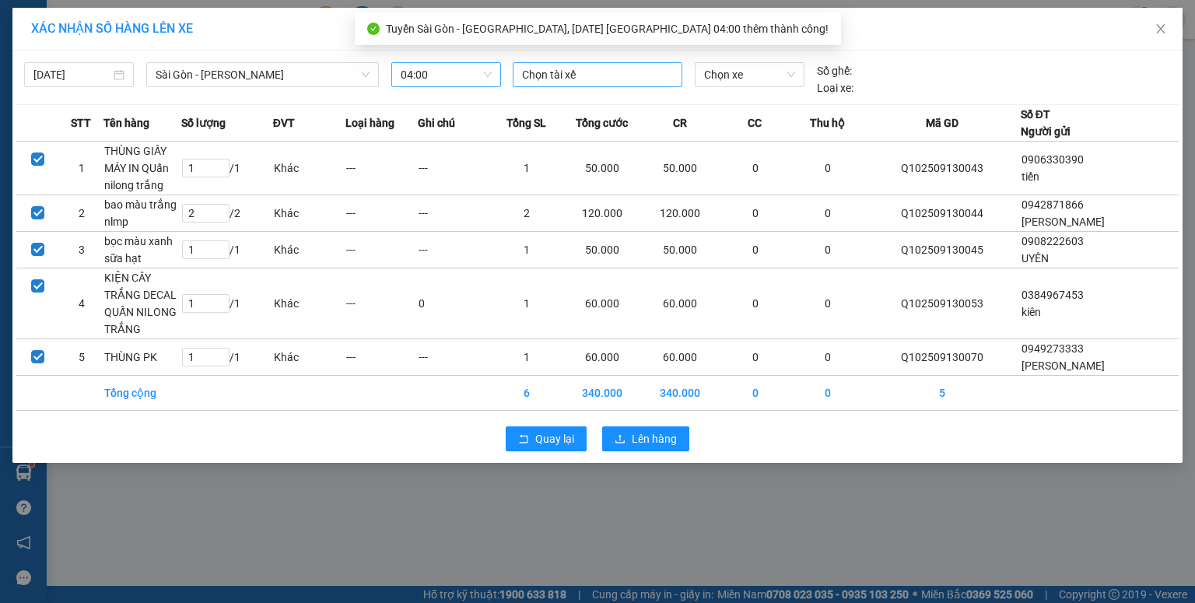 Image resolution: width=1195 pixels, height=603 pixels. I want to click on td: 3, so click(82, 250).